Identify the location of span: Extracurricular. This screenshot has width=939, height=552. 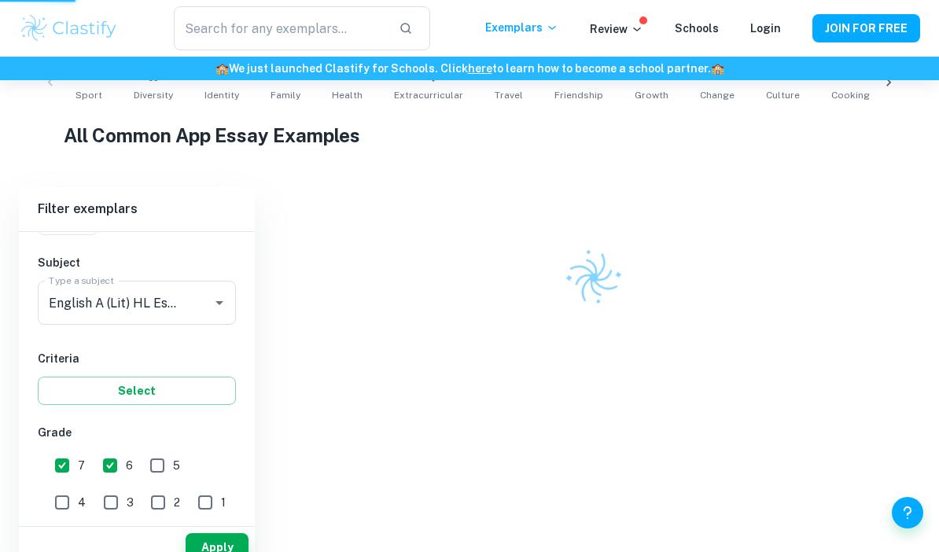
(429, 95).